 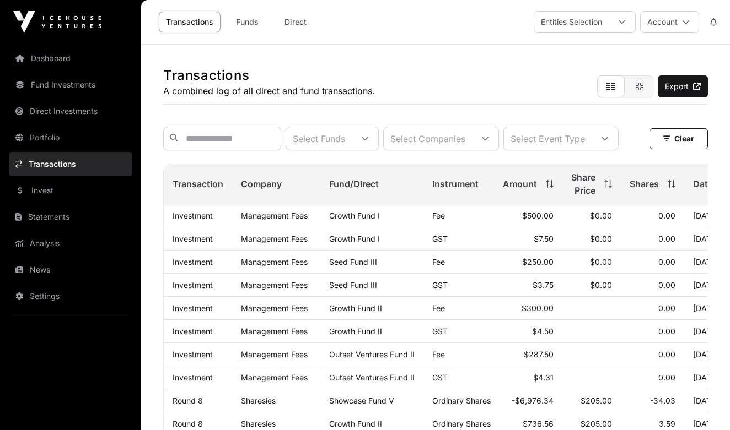 I want to click on td: $250.00, so click(x=528, y=262).